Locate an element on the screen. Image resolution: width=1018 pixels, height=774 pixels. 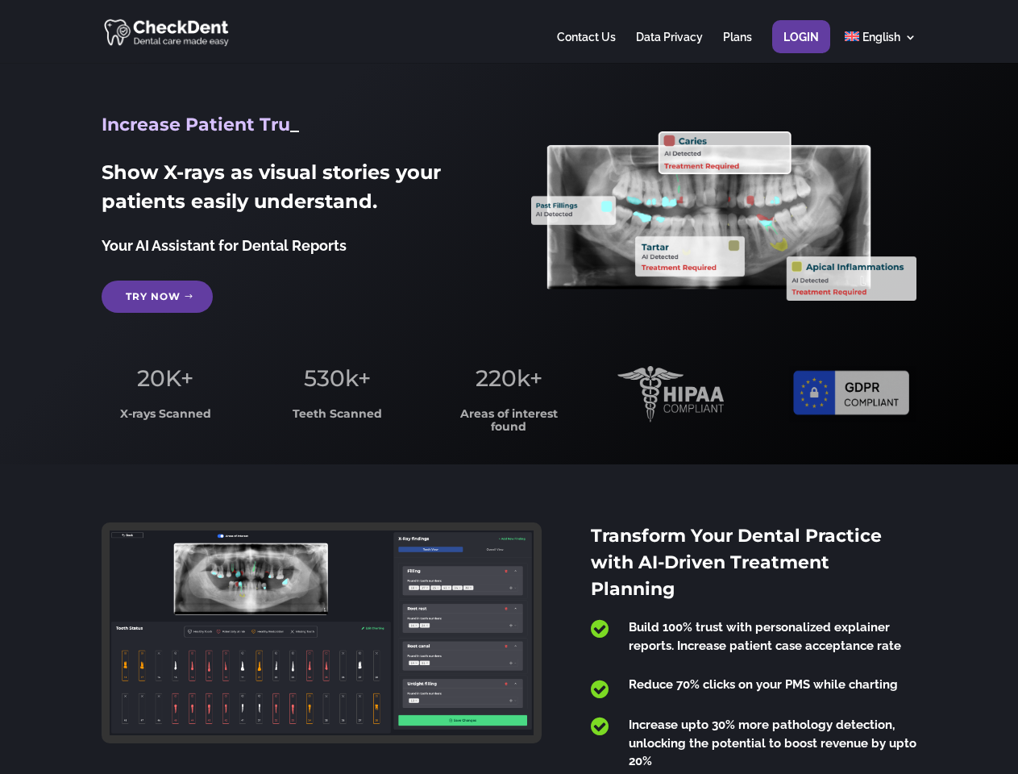
span: English is located at coordinates (881, 37).